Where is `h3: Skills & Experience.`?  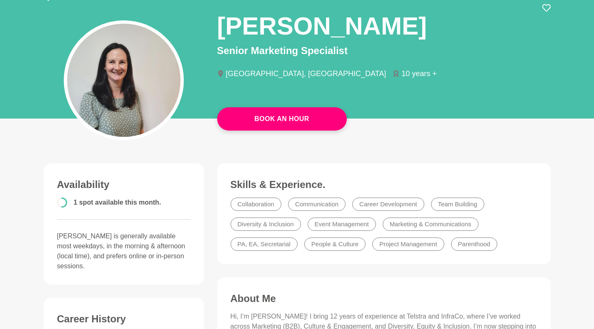
h3: Skills & Experience. is located at coordinates (384, 185).